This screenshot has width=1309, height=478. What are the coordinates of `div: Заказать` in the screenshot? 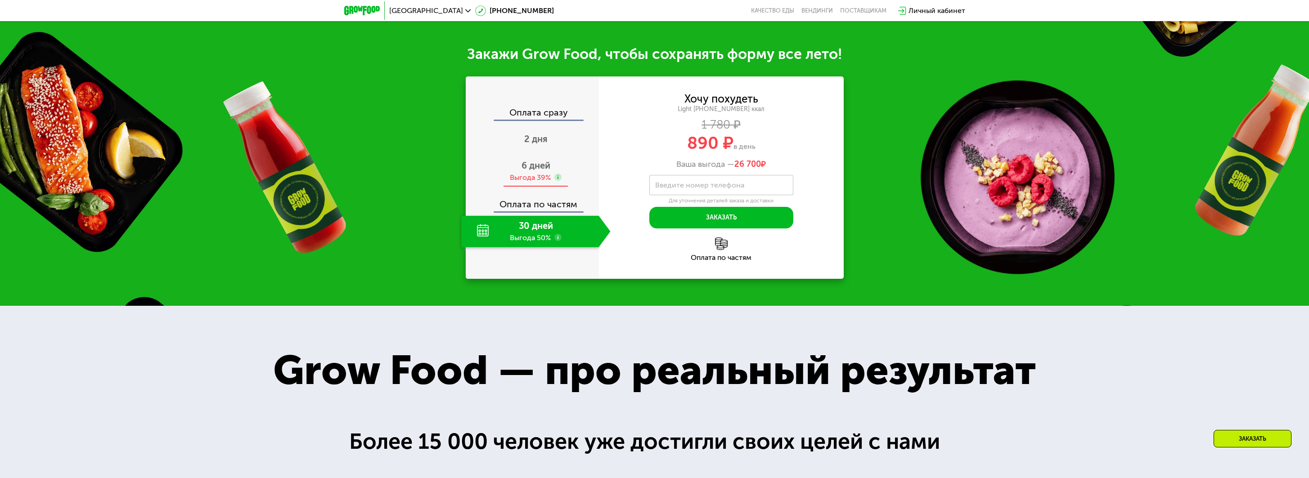 It's located at (1252, 439).